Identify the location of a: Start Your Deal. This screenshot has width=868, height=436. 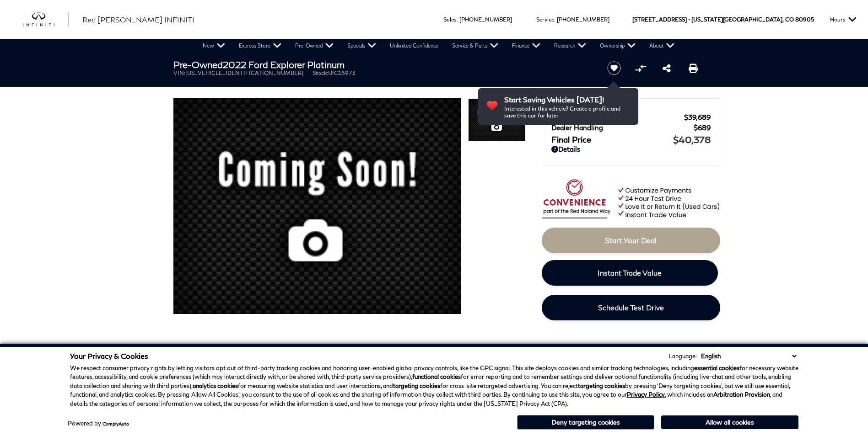
(631, 241).